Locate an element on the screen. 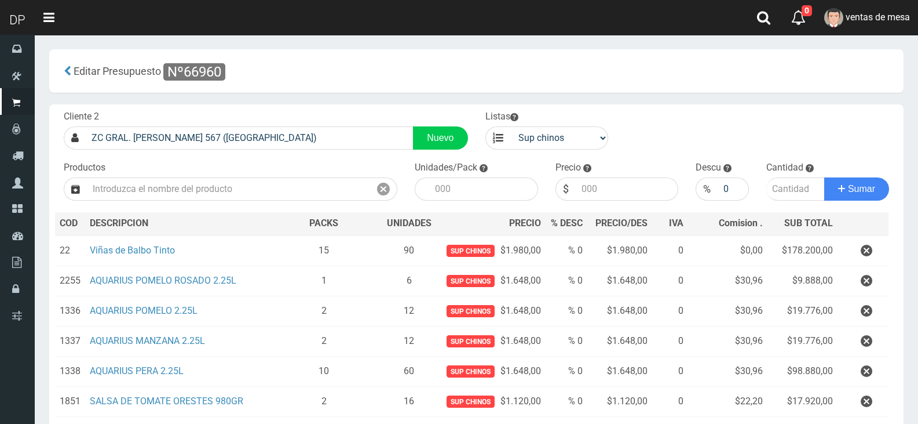  span: Nº66960 is located at coordinates (194, 72).